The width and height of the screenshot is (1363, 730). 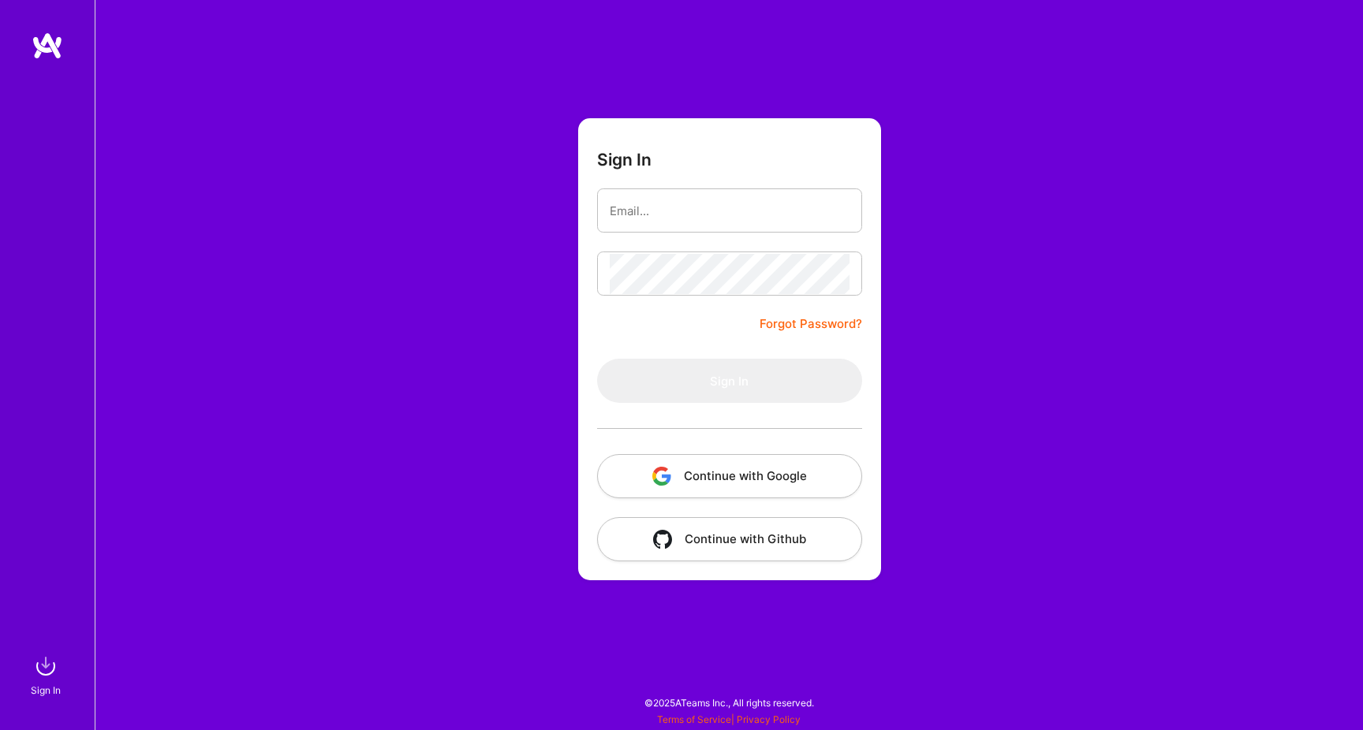 What do you see at coordinates (46, 667) in the screenshot?
I see `img: sign in` at bounding box center [46, 667].